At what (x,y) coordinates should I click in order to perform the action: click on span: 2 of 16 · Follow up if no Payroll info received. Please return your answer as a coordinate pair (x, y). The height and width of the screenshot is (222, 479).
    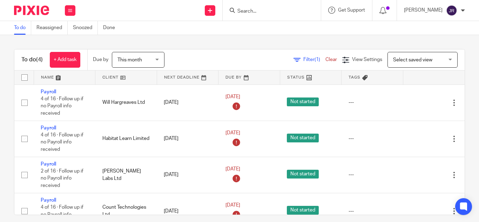
    Looking at the image, I should click on (62, 178).